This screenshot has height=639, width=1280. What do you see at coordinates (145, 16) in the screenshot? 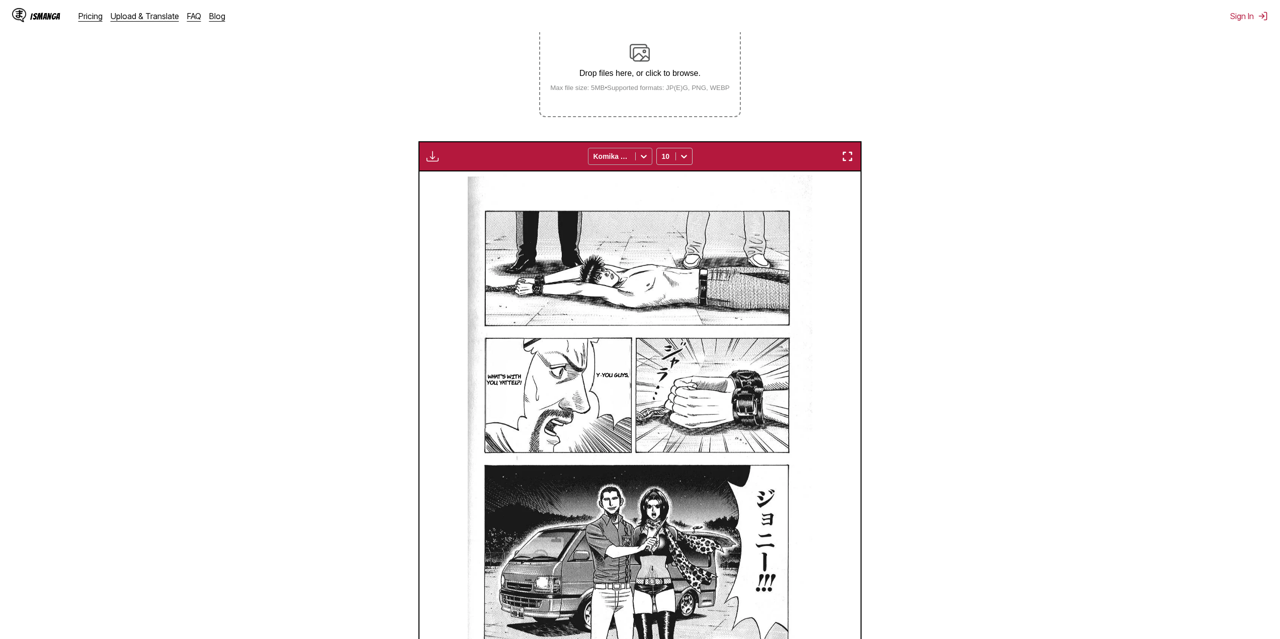
I see `a: Upload & Translate` at bounding box center [145, 16].